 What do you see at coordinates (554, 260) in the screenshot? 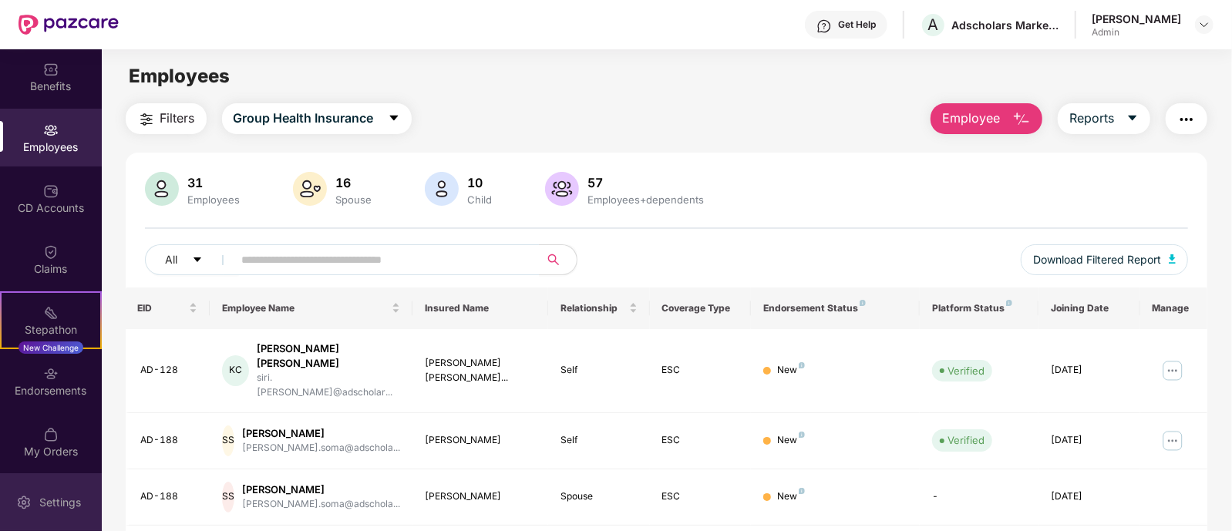
I see `span: search` at bounding box center [554, 260].